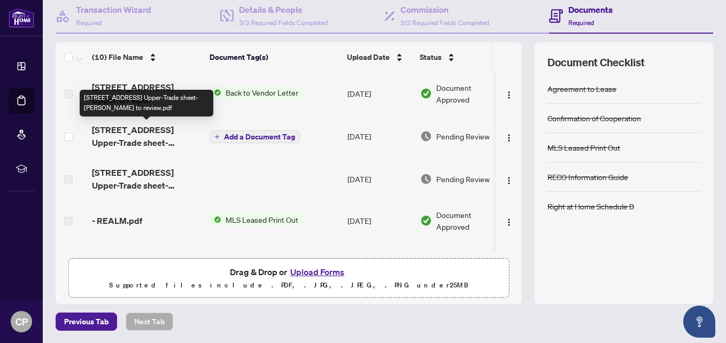 This screenshot has width=726, height=343. What do you see at coordinates (146, 57) in the screenshot?
I see `th: (10) File Name` at bounding box center [146, 57].